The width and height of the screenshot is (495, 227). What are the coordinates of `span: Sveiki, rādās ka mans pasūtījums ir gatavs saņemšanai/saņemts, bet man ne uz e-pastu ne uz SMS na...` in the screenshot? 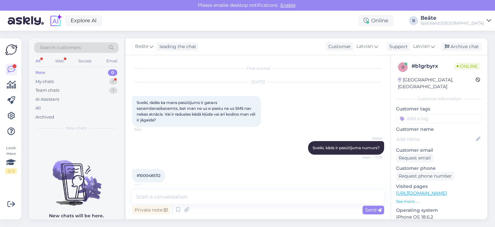 It's located at (196, 111).